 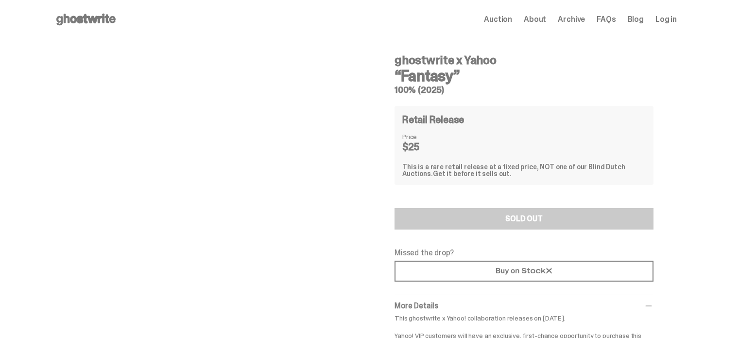 I want to click on a: Blog, so click(x=635, y=19).